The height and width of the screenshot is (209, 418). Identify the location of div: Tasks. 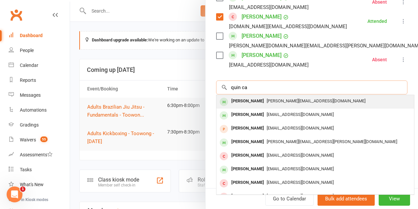
(26, 169).